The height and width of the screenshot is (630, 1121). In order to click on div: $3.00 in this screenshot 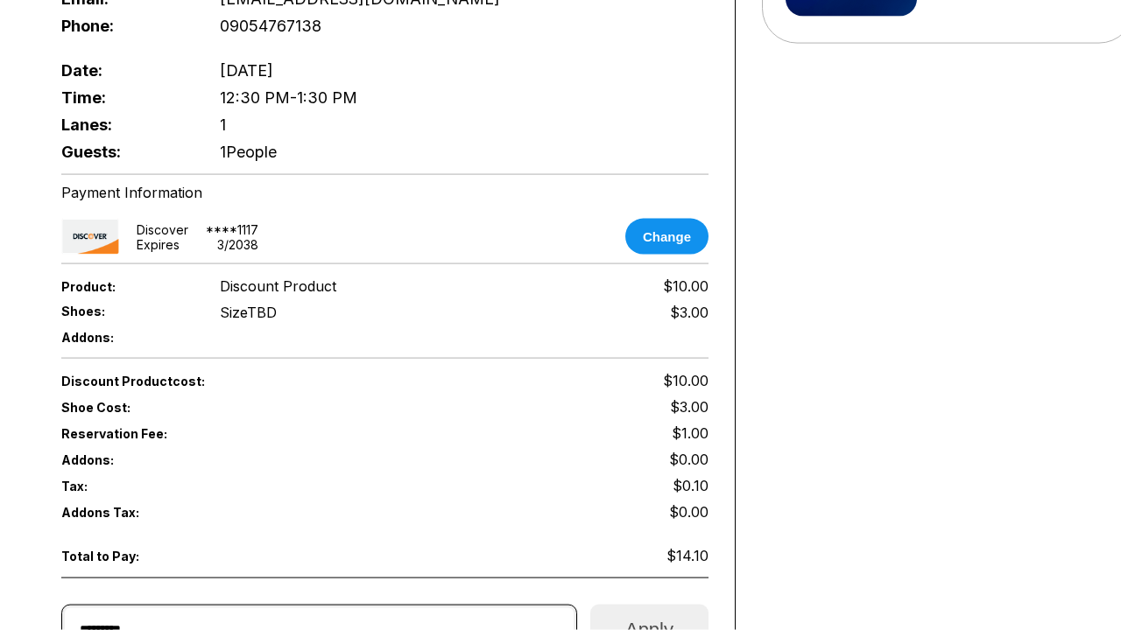, I will do `click(689, 313)`.